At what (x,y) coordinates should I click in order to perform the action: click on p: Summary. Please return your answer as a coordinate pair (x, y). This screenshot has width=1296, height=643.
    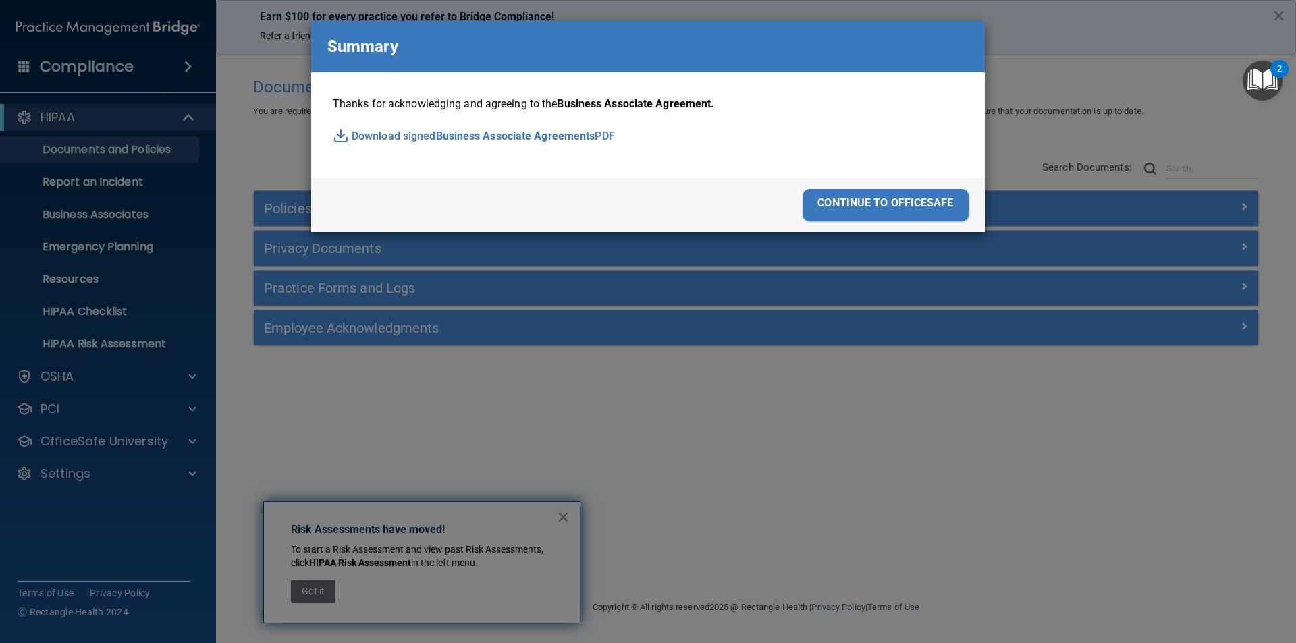
    Looking at the image, I should click on (362, 47).